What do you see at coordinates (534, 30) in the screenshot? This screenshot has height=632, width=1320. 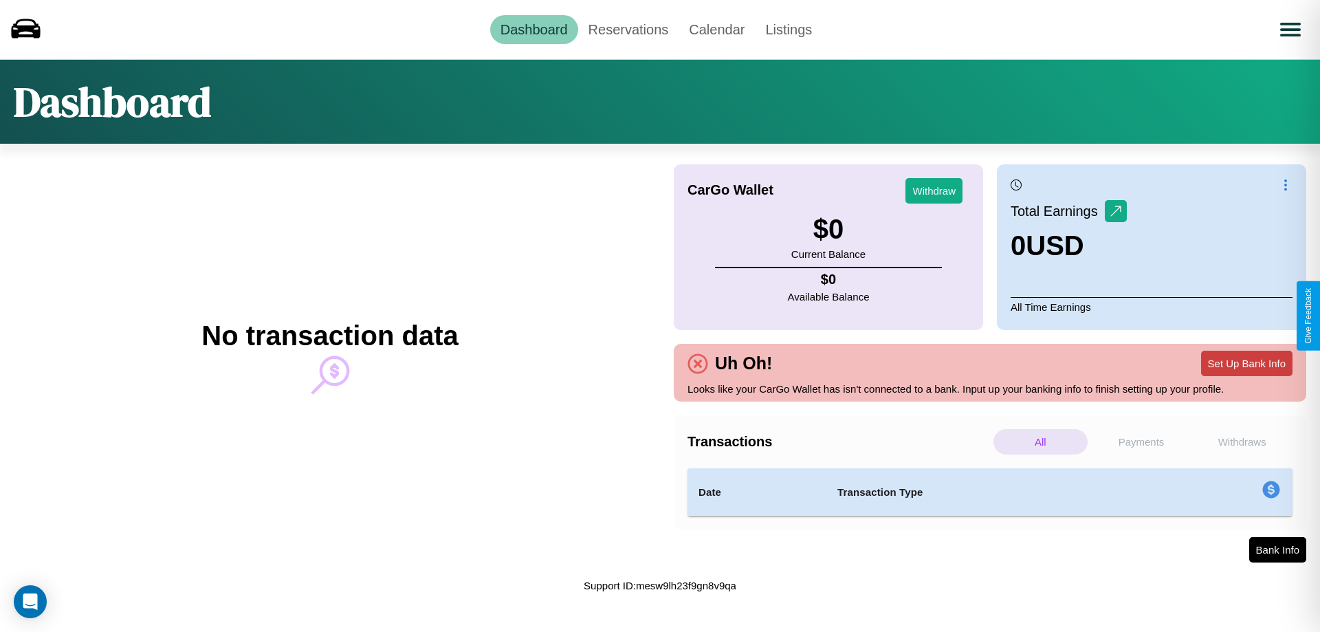 I see `a: Dashboard` at bounding box center [534, 30].